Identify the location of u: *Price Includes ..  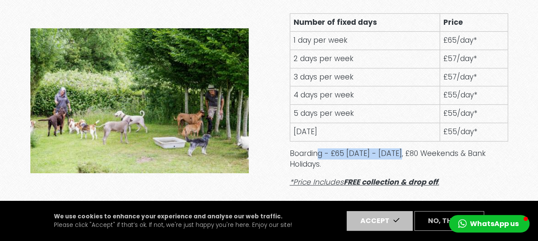
(364, 182).